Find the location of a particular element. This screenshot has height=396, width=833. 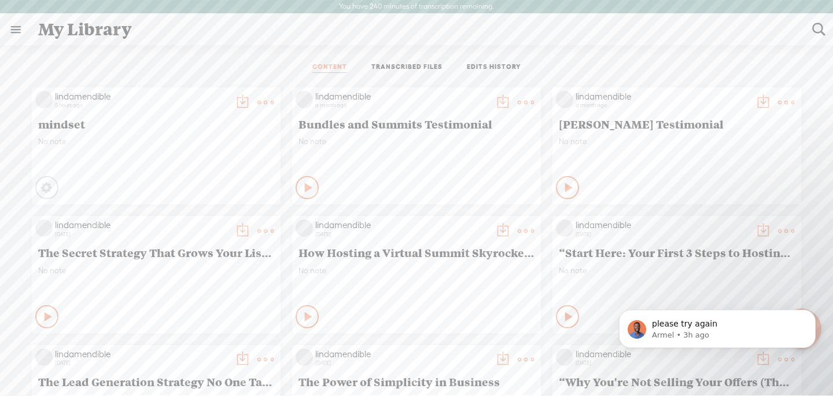

p: please try again is located at coordinates (125, 39).